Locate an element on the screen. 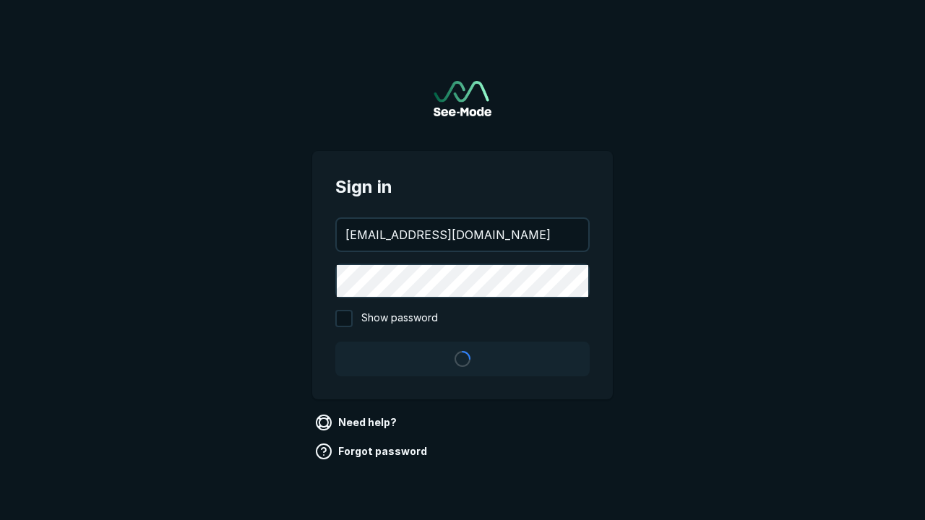 Image resolution: width=925 pixels, height=520 pixels. a: Go to sign in is located at coordinates (463, 98).